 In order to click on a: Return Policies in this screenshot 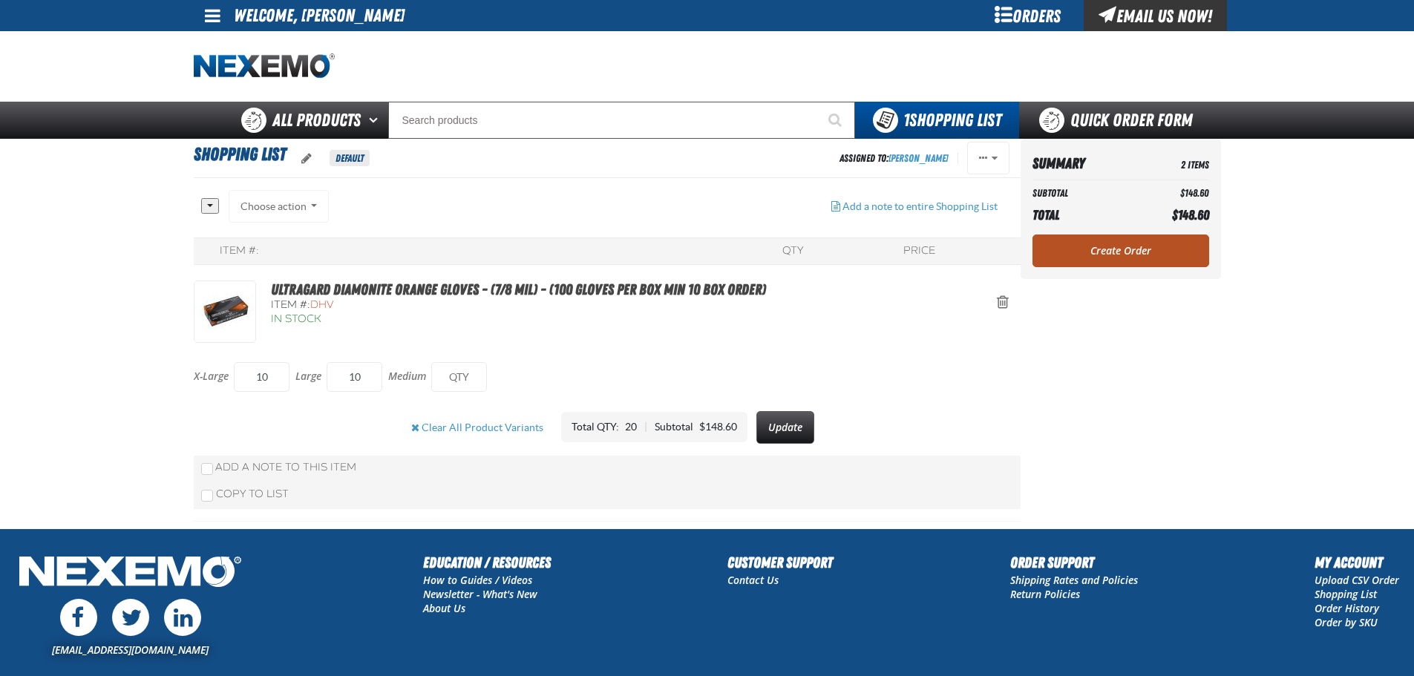, I will do `click(1045, 594)`.